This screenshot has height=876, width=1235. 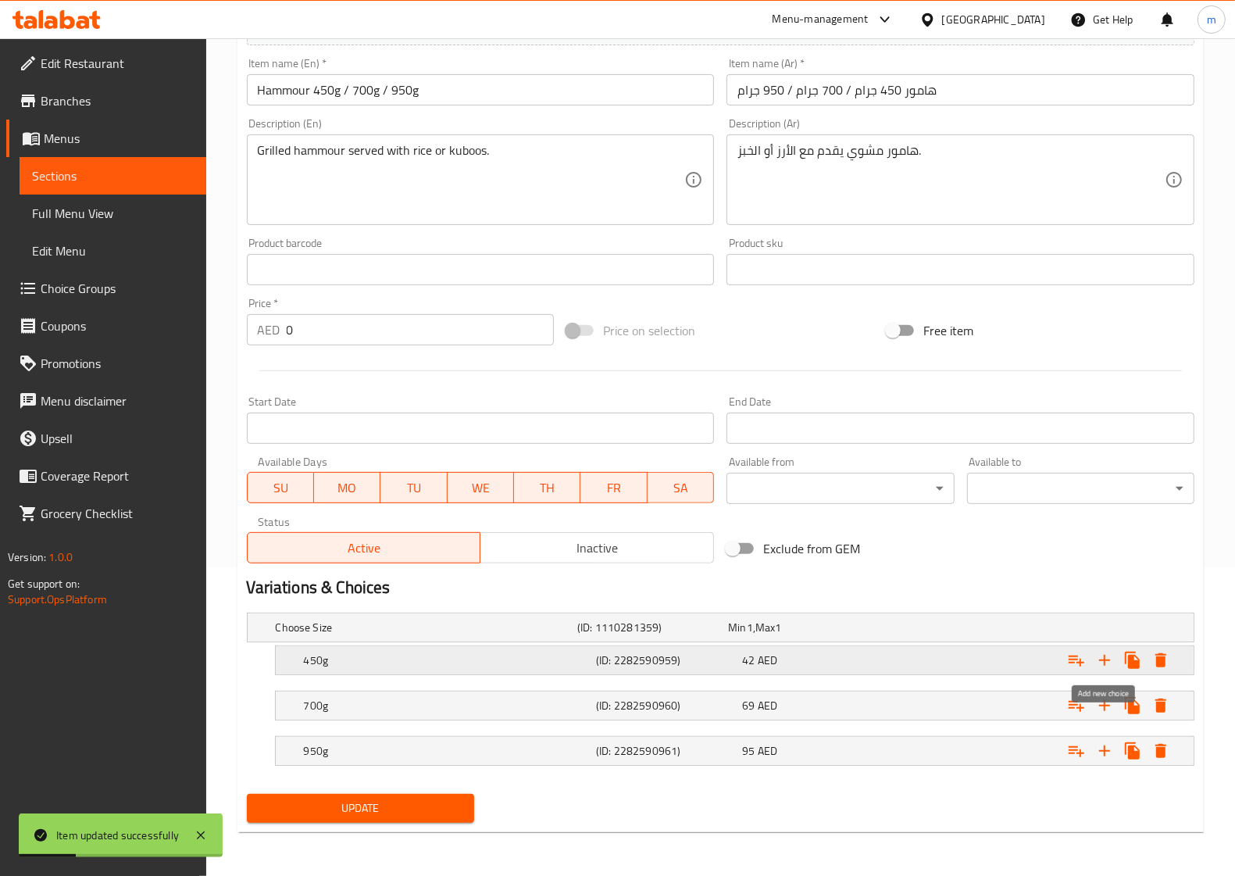 I want to click on a: Full Menu View, so click(x=112, y=213).